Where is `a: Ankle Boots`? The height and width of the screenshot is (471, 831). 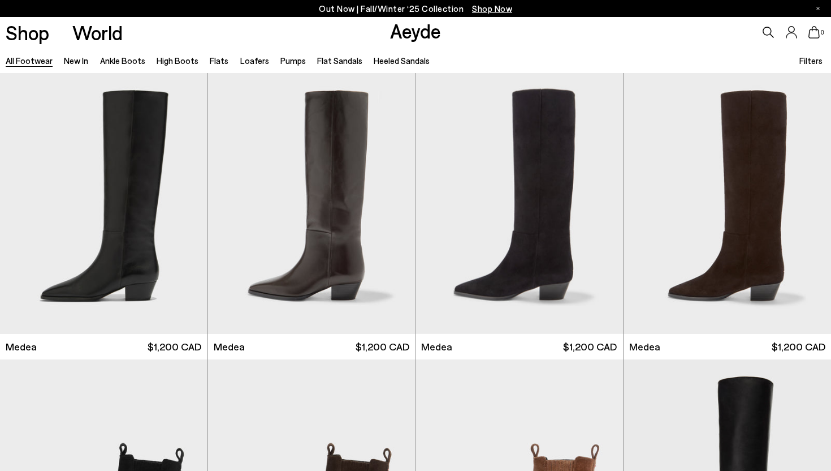 a: Ankle Boots is located at coordinates (123, 61).